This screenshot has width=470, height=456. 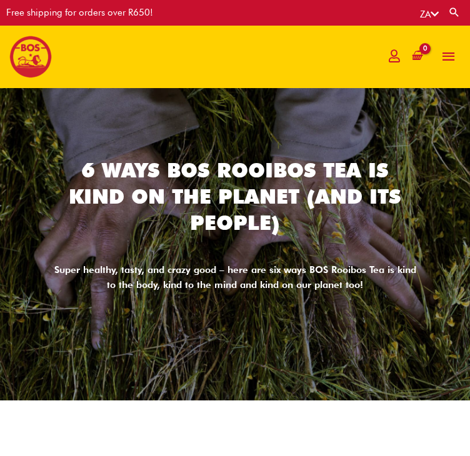 I want to click on div: Free shipping for orders over R650!, so click(x=79, y=12).